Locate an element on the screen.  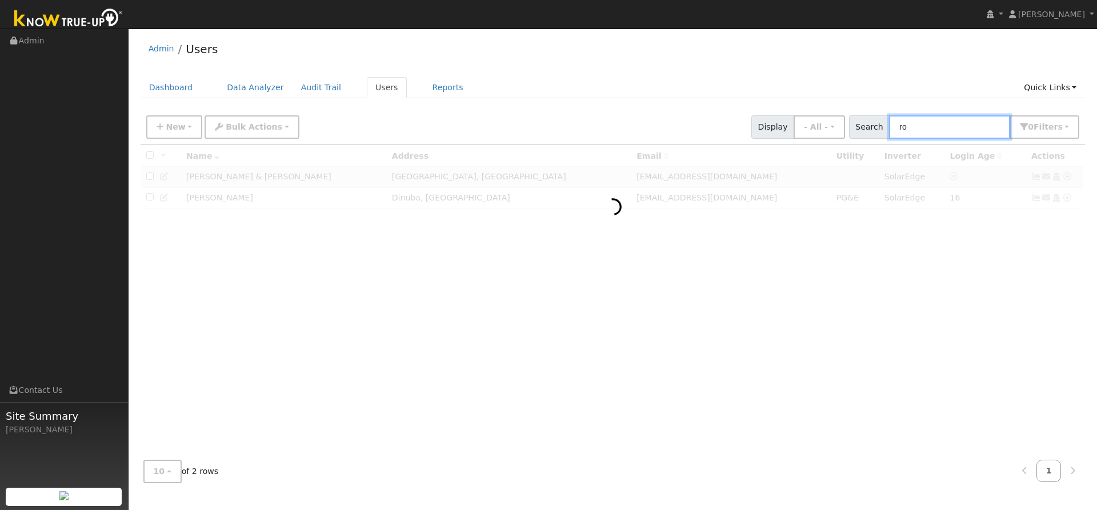
span: of 2 rows is located at coordinates (181, 472).